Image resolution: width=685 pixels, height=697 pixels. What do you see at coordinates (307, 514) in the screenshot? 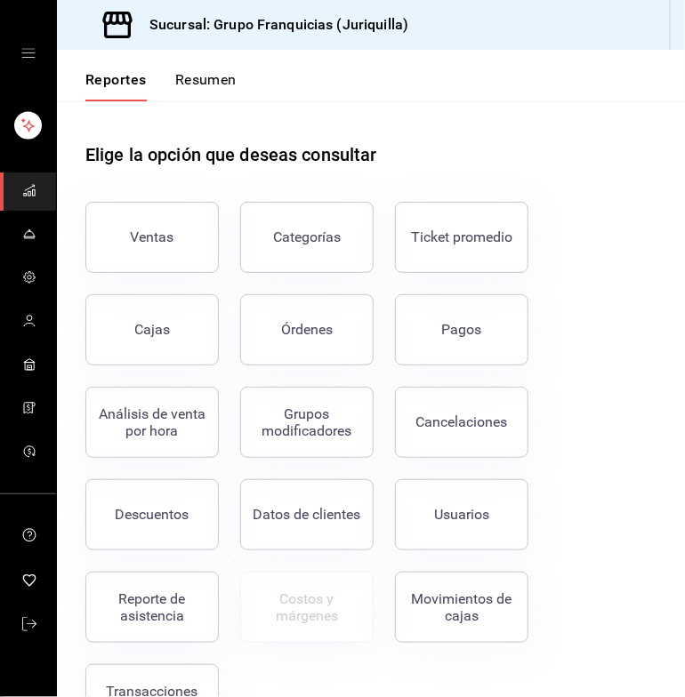
I see `div: Datos de clientes` at bounding box center [307, 514].